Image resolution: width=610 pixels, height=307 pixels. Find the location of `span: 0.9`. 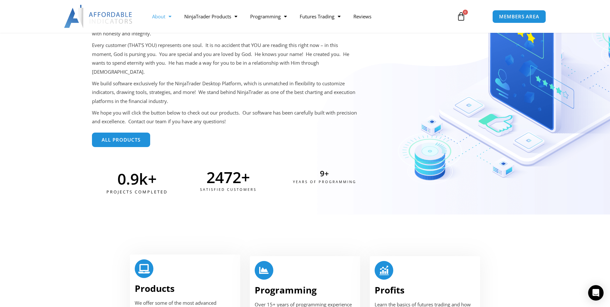

span: 0.9 is located at coordinates (128, 179).